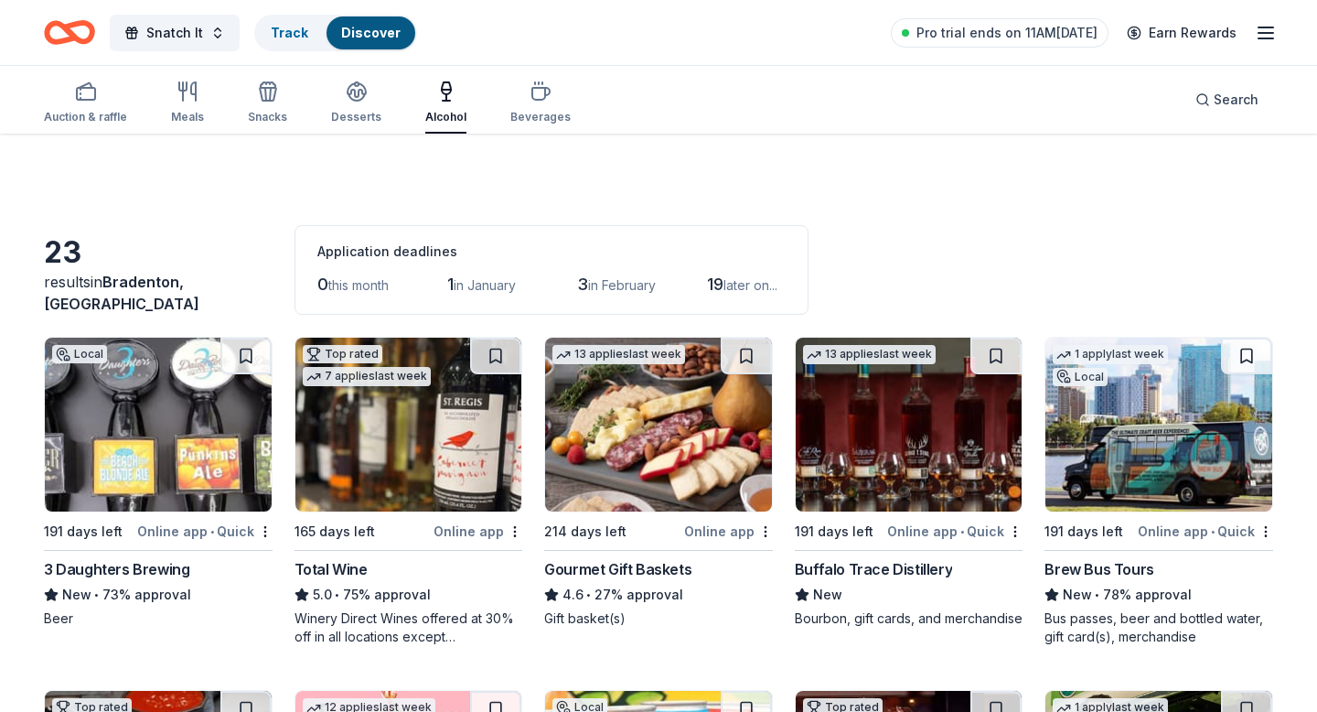 The width and height of the screenshot is (1317, 712). I want to click on span: 0, so click(323, 284).